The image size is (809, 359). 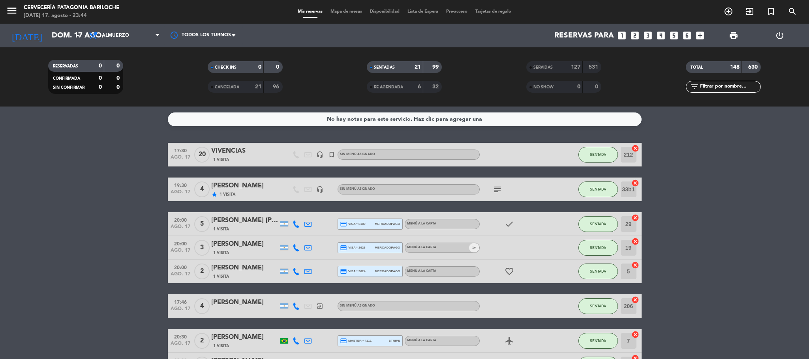 I want to click on span: RESERVADAS, so click(x=66, y=66).